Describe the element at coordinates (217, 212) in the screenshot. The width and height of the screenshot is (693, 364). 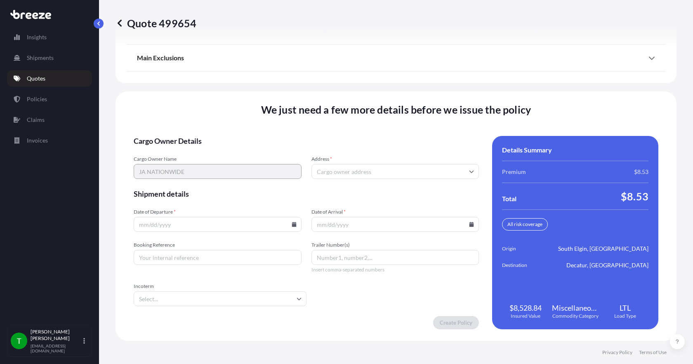
I see `span: Date of Departure` at that location.